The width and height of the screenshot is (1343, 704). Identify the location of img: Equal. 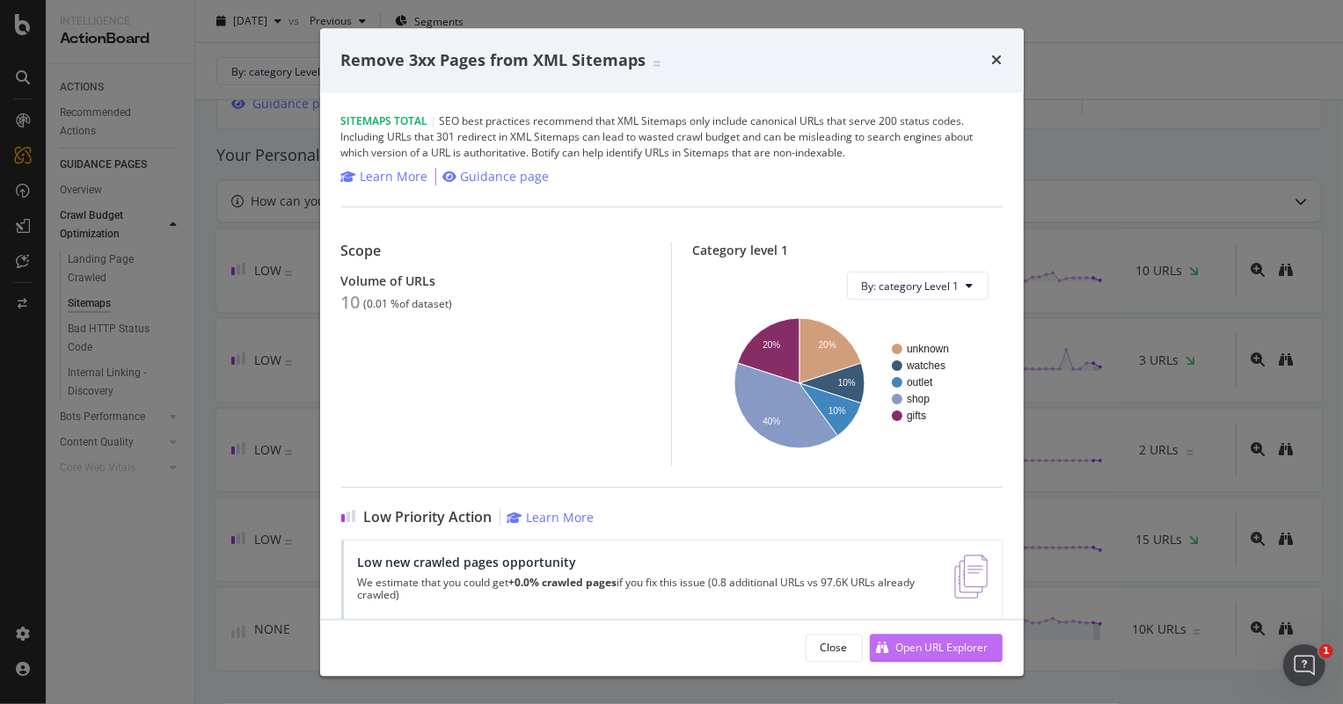
(657, 63).